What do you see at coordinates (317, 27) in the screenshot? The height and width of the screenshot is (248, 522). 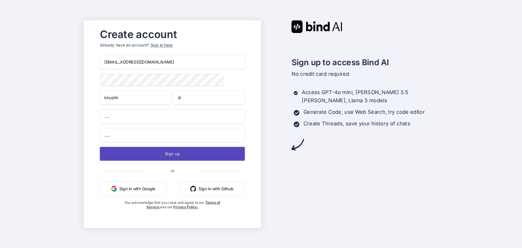 I see `img: Bind AI logo` at bounding box center [317, 27].